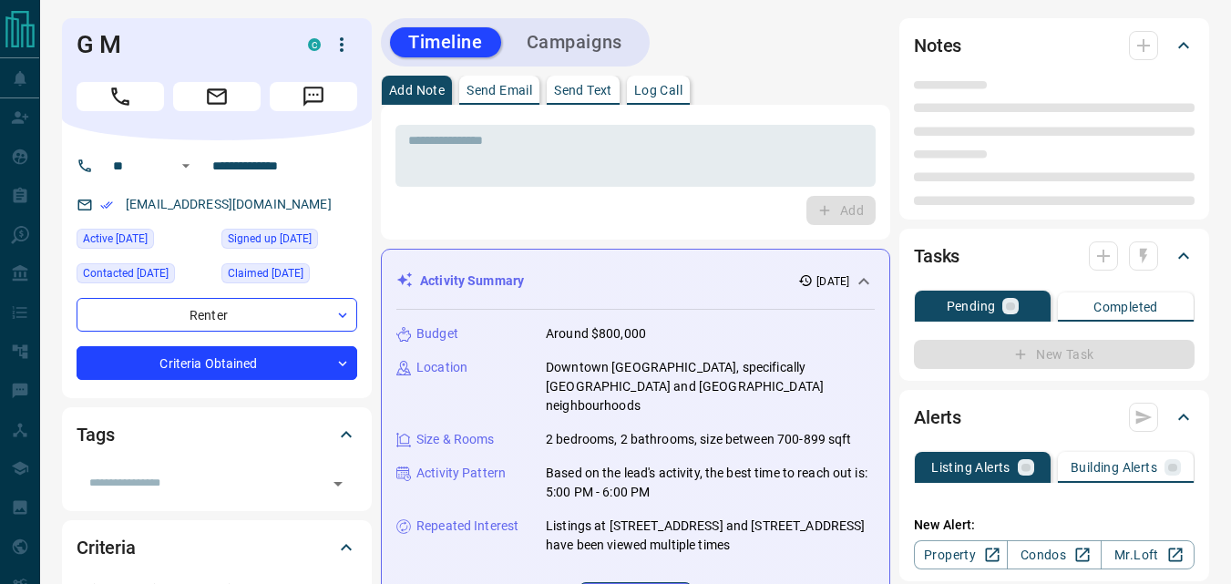 This screenshot has width=1231, height=584. I want to click on button: Campaigns, so click(574, 42).